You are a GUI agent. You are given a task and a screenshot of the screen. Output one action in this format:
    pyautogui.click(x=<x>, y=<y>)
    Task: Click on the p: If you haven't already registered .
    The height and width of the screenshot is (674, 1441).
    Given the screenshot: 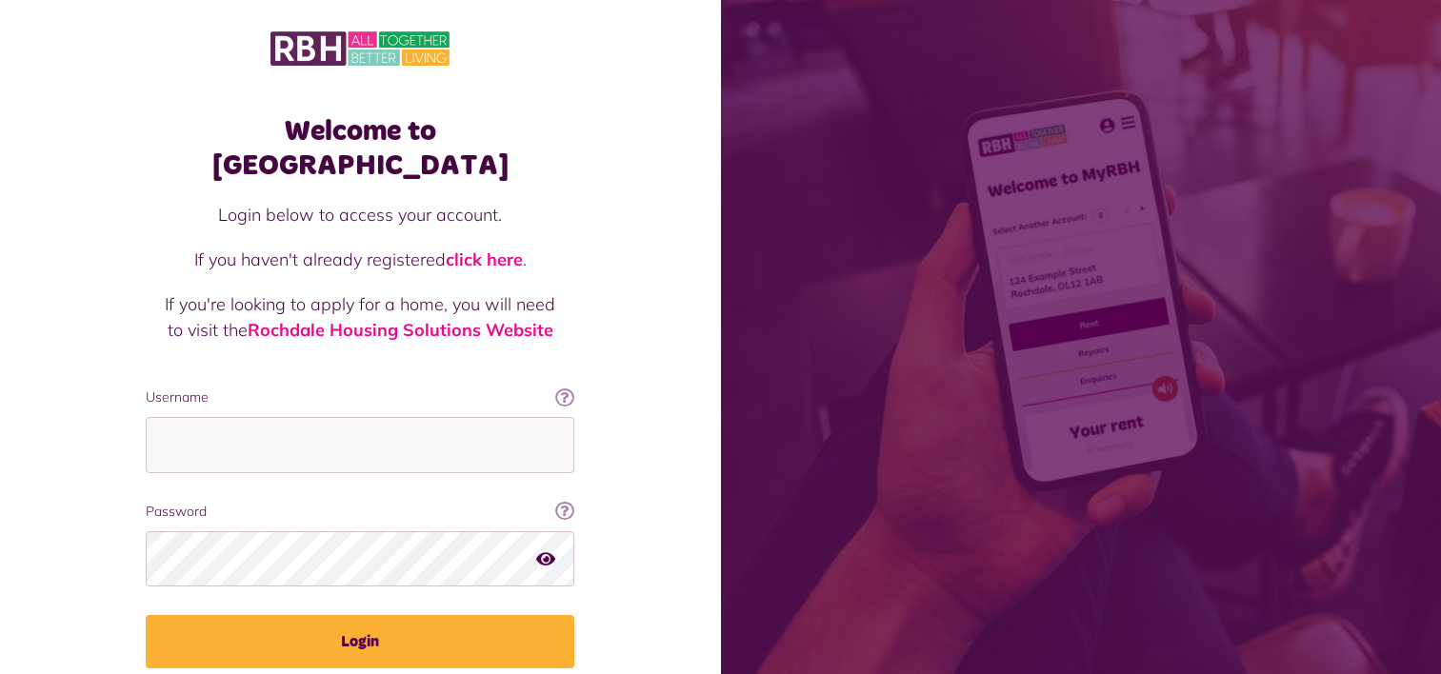 What is the action you would take?
    pyautogui.click(x=360, y=259)
    